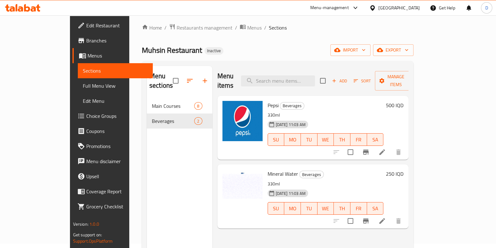  What do you see at coordinates (395, 105) in the screenshot?
I see `h6: 500 IQD` at bounding box center [395, 105].